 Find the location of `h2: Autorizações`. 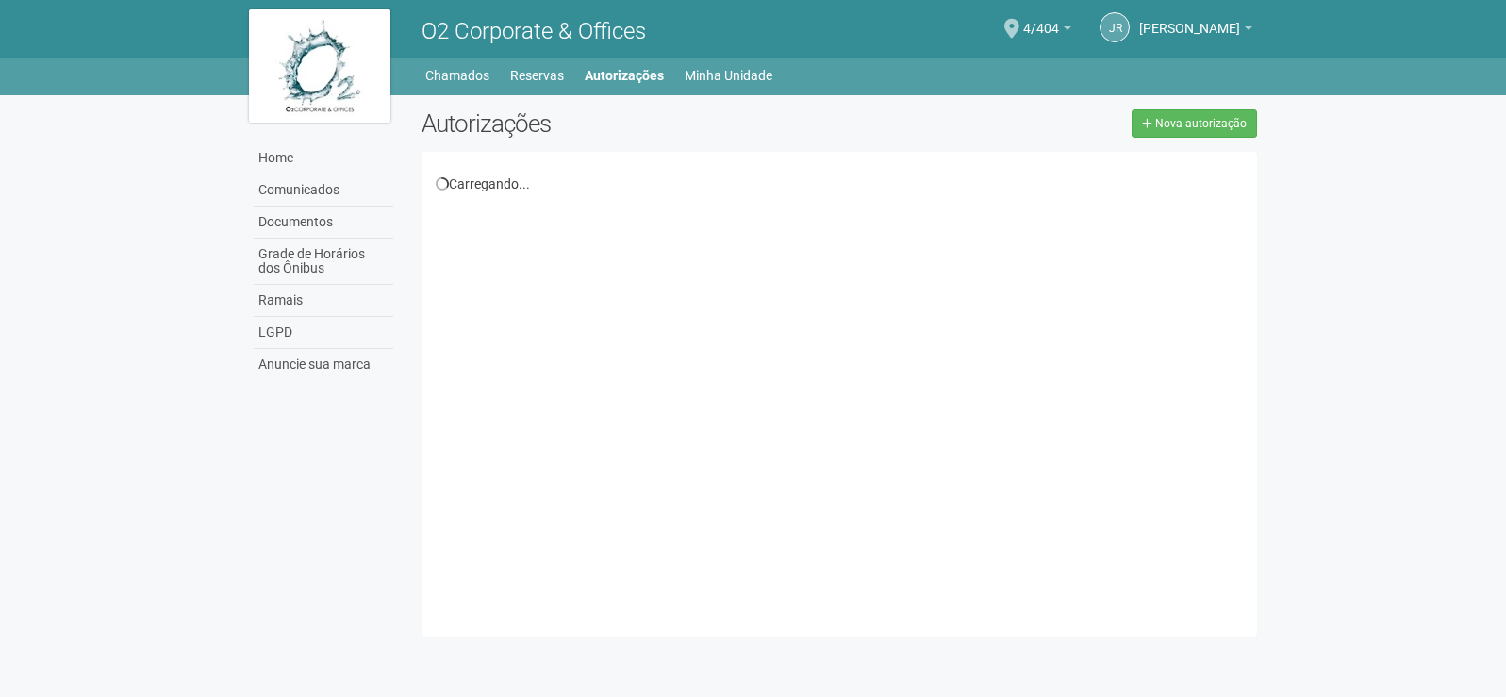

h2: Autorizações is located at coordinates (623, 124).